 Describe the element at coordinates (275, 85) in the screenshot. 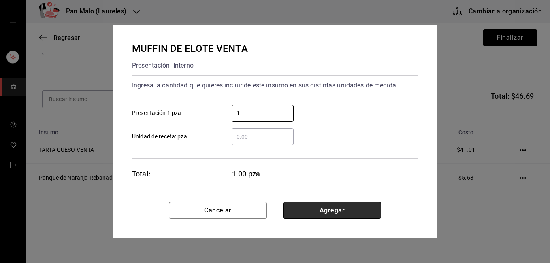

I see `div: Ingresa la cantidad que quieres incluir de este insumo en sus distintas unidades de medida.` at that location.